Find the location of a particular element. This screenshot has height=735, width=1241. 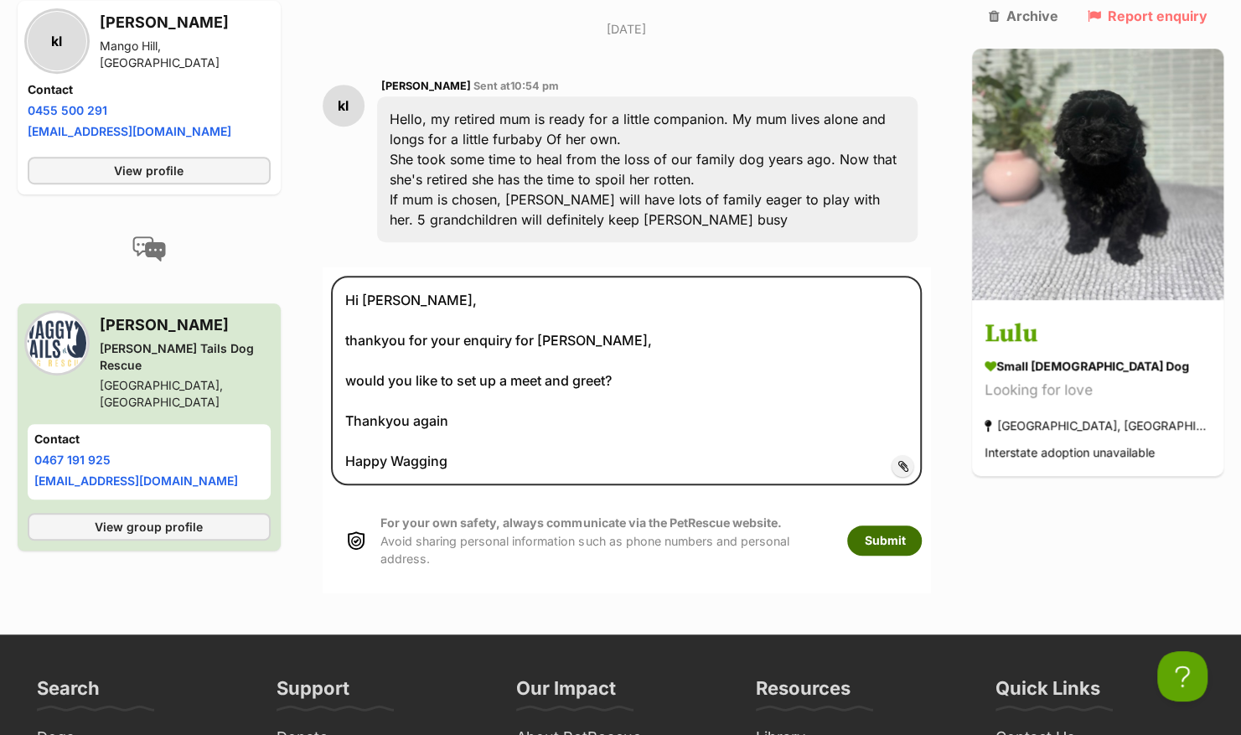

span: 10:54 pm is located at coordinates (535, 85).